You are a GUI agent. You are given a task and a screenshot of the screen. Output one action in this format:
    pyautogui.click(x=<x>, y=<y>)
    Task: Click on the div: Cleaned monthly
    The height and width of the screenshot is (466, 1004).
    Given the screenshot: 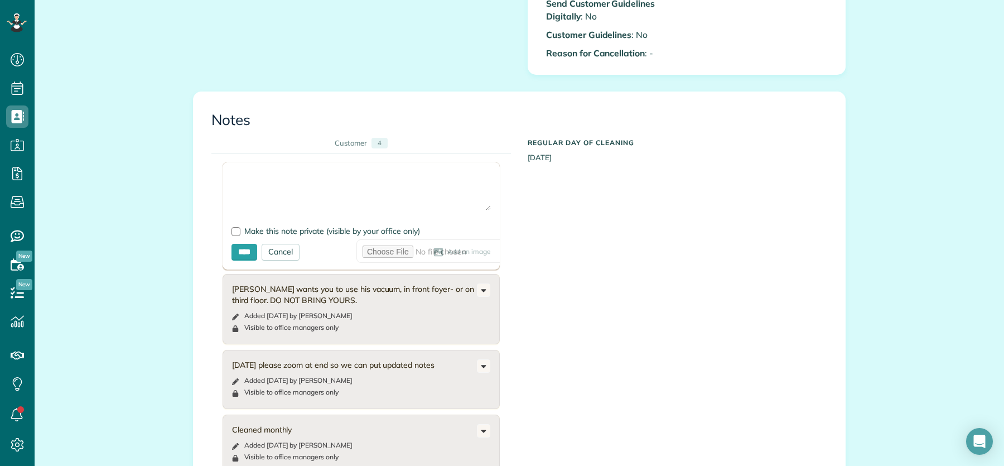 What is the action you would take?
    pyautogui.click(x=354, y=430)
    